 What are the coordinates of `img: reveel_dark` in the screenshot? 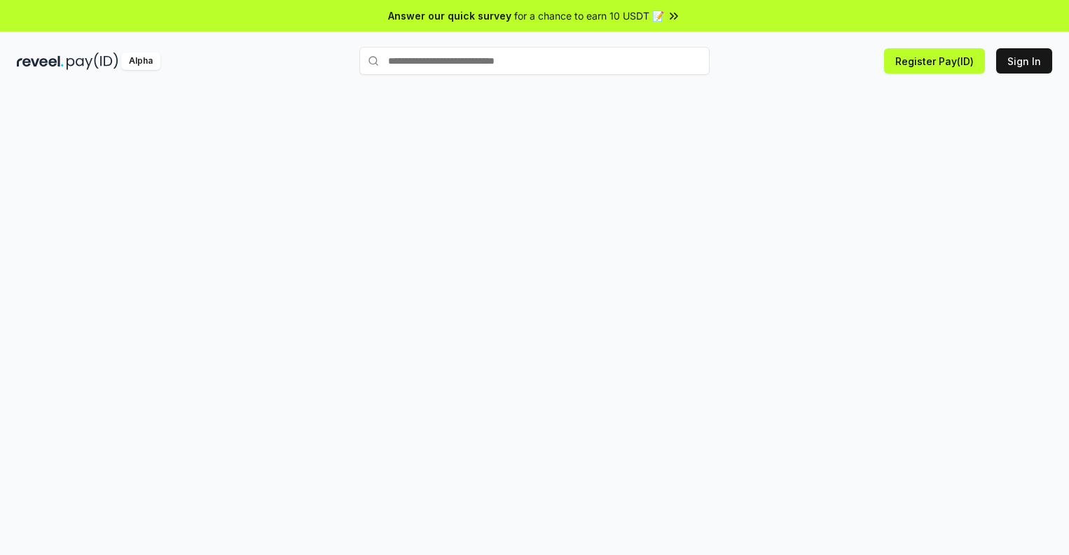 It's located at (40, 61).